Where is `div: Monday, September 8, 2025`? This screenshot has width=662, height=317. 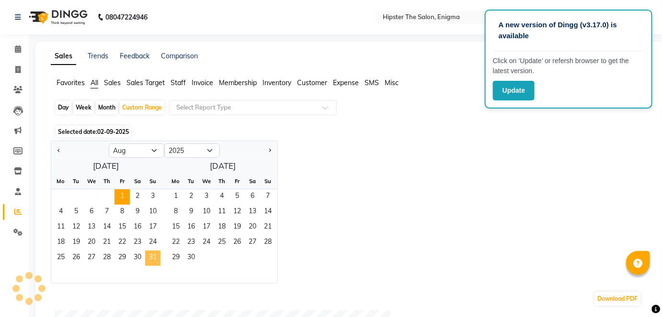
div: Monday, September 8, 2025 is located at coordinates (176, 213).